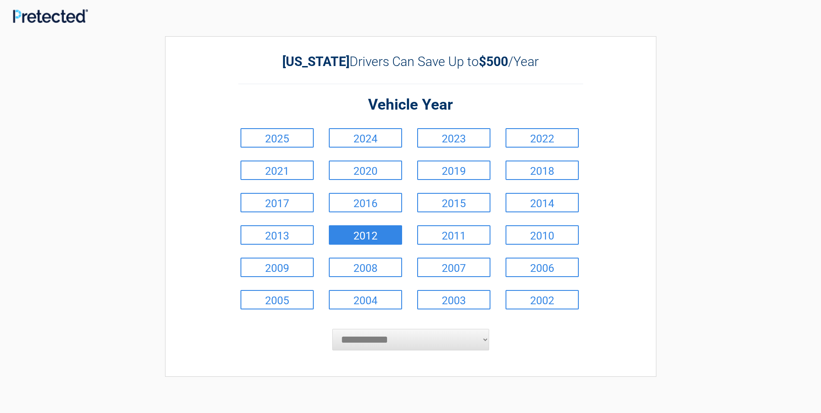 This screenshot has height=413, width=821. What do you see at coordinates (542, 235) in the screenshot?
I see `a: 2010` at bounding box center [542, 235].